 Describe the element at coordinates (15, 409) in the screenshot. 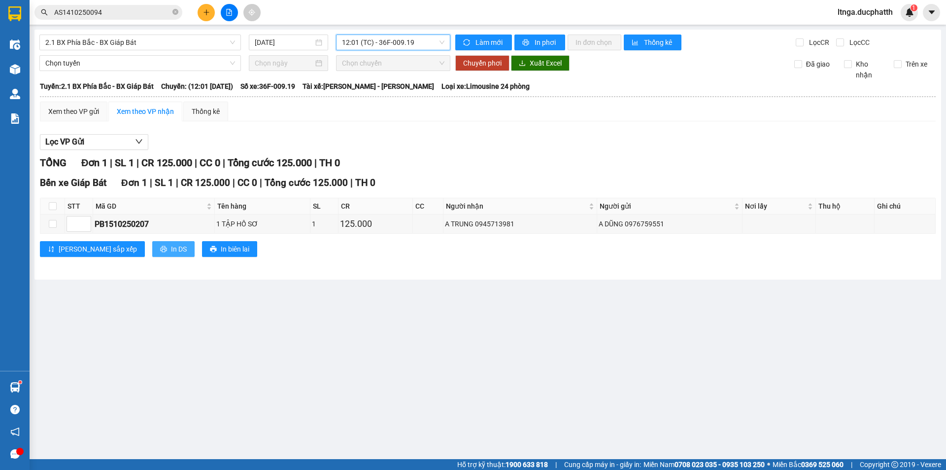

I see `span: question-circle` at that location.